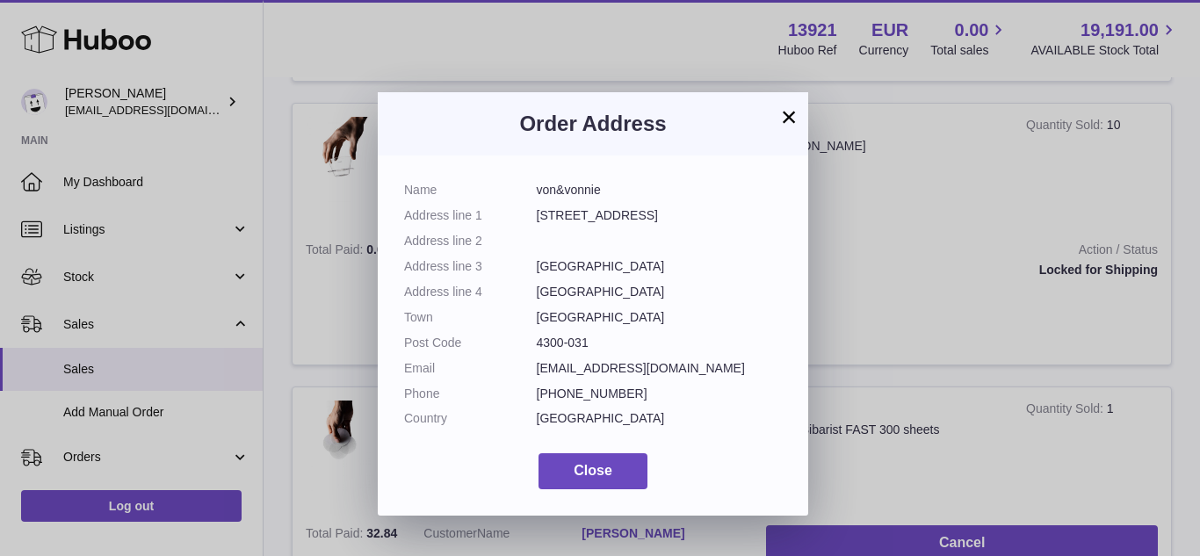  Describe the element at coordinates (593, 470) in the screenshot. I see `span: Close` at that location.